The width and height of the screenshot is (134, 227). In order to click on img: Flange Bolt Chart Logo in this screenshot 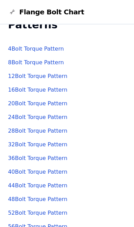, I will do `click(12, 12)`.